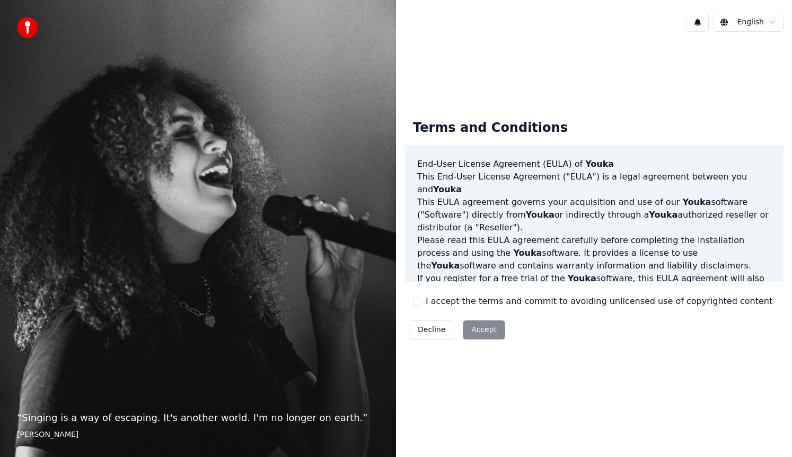  Describe the element at coordinates (599, 302) in the screenshot. I see `label: I accept the terms and commit to avoiding unlicensed use of copyrighted content` at that location.